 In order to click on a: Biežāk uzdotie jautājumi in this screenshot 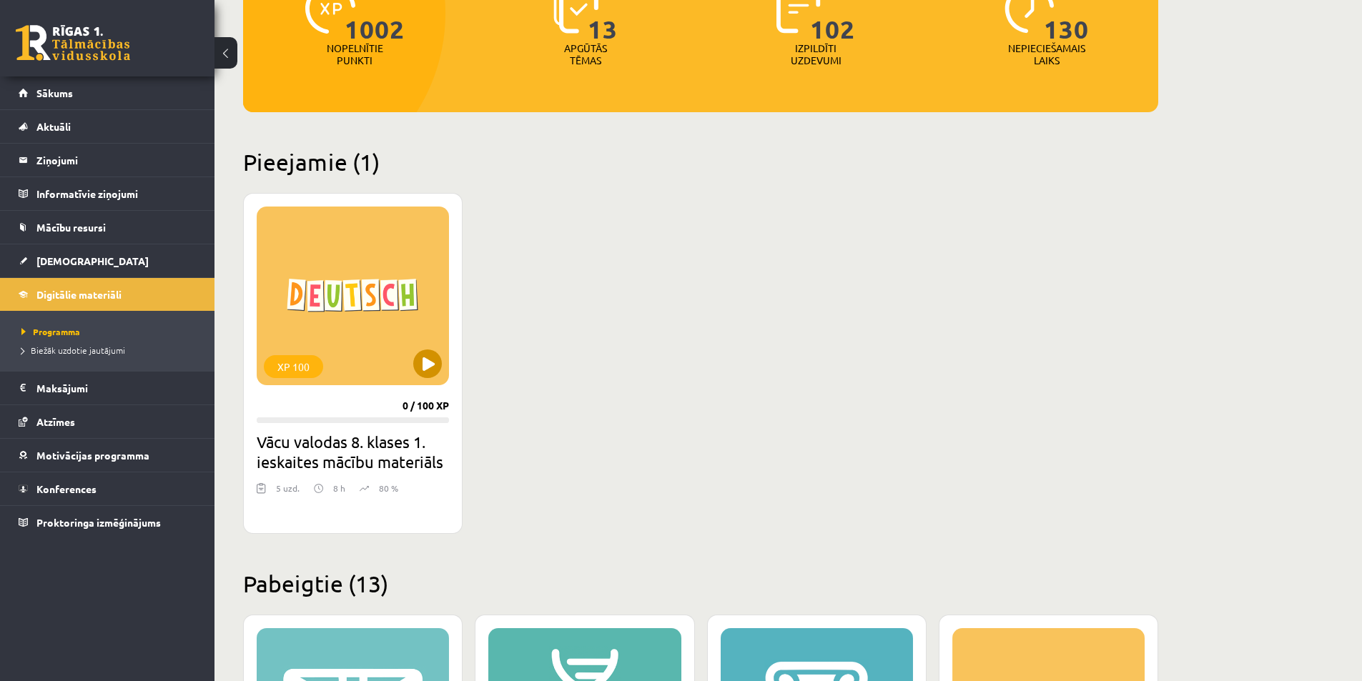, I will do `click(111, 350)`.